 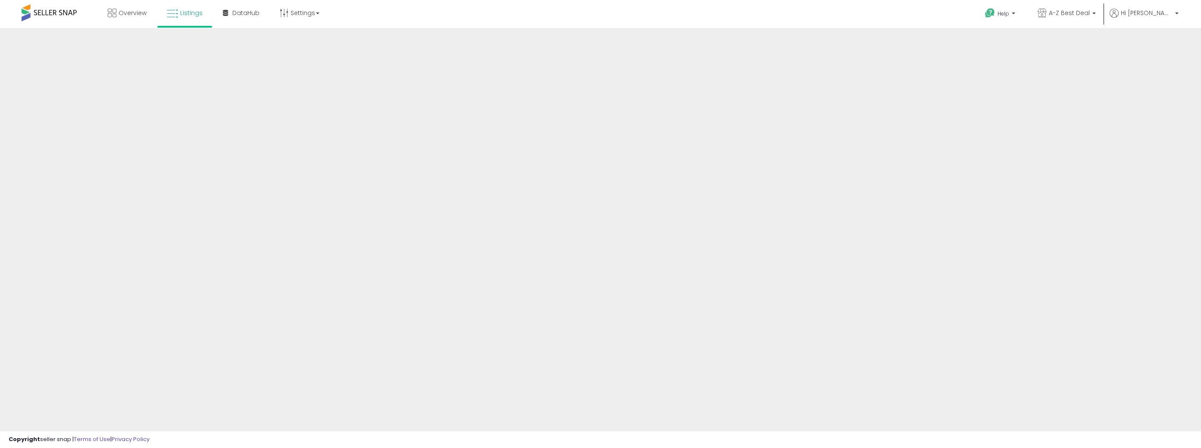 What do you see at coordinates (1003, 13) in the screenshot?
I see `span: Help` at bounding box center [1003, 13].